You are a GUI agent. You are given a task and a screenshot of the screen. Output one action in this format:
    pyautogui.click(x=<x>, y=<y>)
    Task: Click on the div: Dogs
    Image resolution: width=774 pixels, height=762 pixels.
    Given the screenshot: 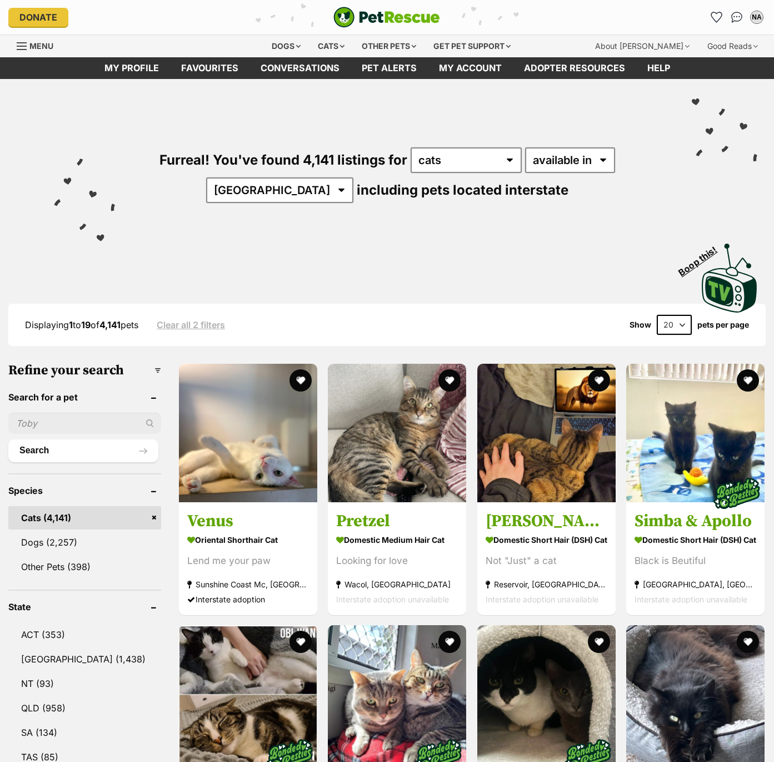 What is the action you would take?
    pyautogui.click(x=286, y=46)
    